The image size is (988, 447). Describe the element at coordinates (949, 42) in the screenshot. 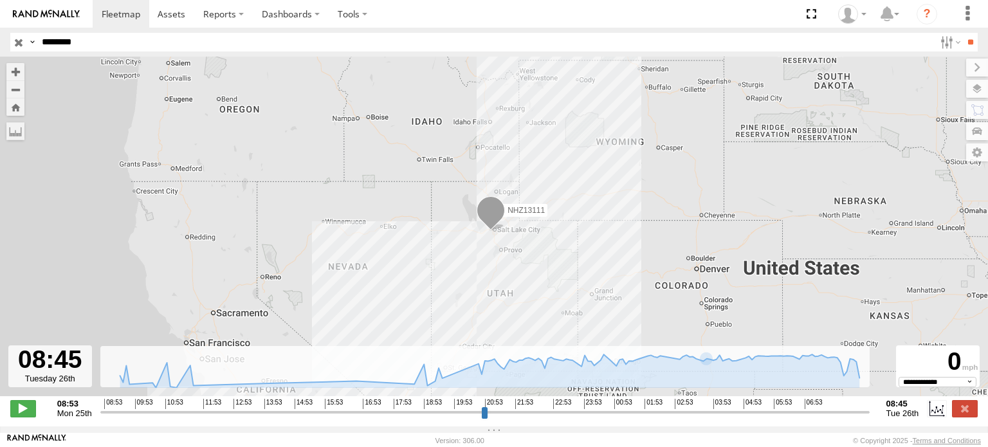

I see `label: Search Filter Options` at that location.